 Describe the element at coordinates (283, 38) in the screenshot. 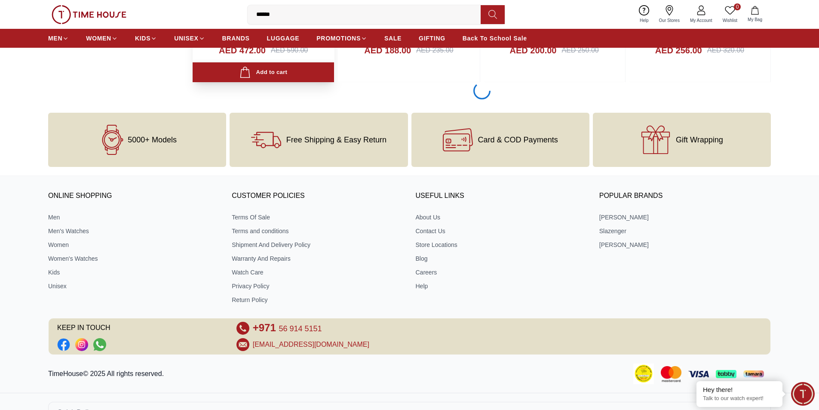

I see `span: LUGGAGE` at that location.